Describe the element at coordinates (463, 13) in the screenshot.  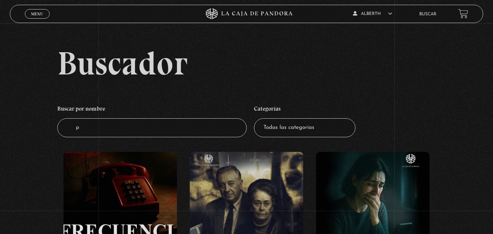
I see `a: View your shopping cart` at that location.